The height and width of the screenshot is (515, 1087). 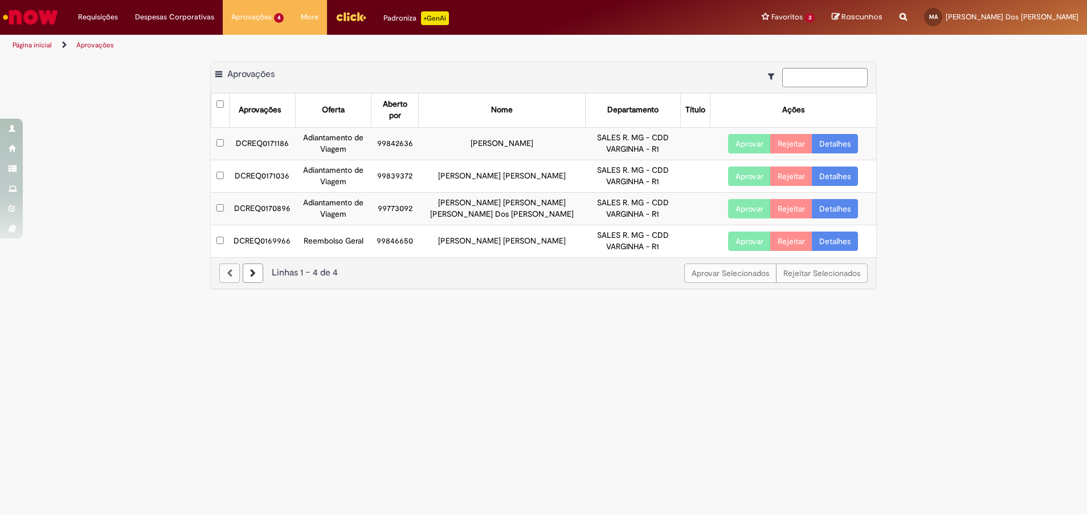 I want to click on td: DCREQ0169966, so click(x=262, y=240).